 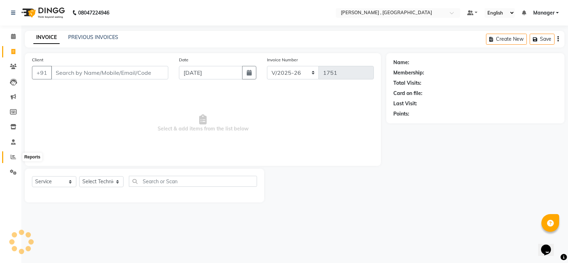 I want to click on div: Name:, so click(x=401, y=62).